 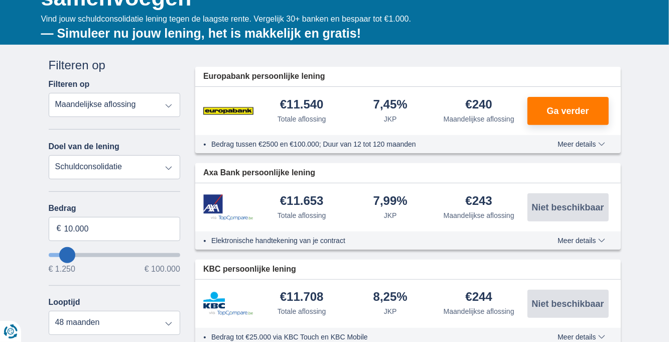 I want to click on span: Europabank persoonlijke lening, so click(x=264, y=76).